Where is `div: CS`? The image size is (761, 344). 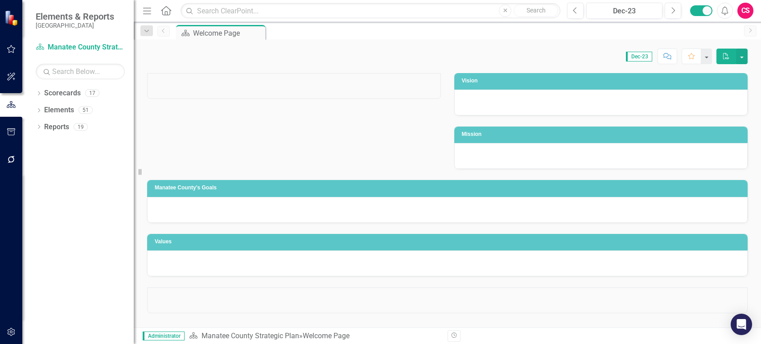 div: CS is located at coordinates (745, 11).